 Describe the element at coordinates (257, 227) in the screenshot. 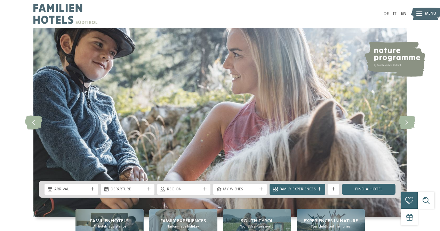

I see `span: Your adventure world` at that location.